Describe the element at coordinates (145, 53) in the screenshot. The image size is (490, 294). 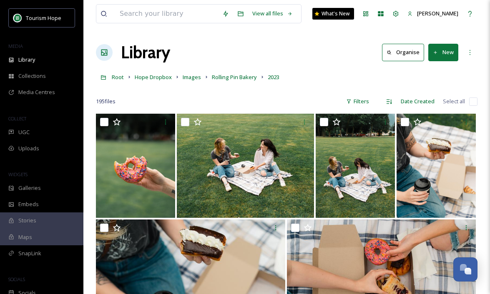
I see `h1: Library` at that location.